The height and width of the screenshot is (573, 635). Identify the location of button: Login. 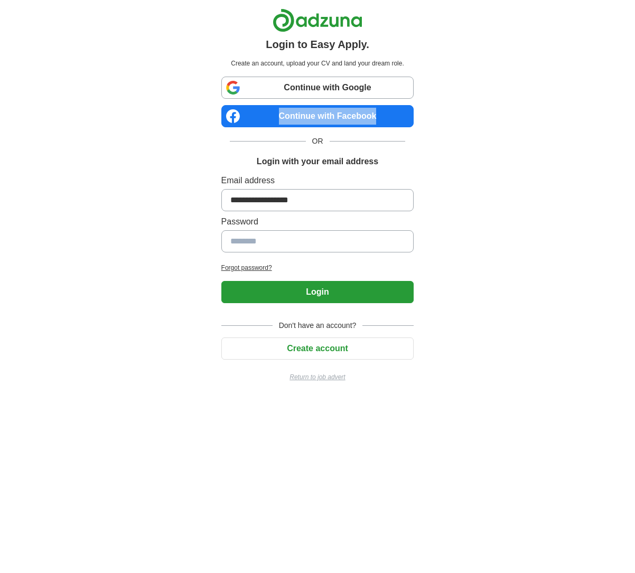
(318, 292).